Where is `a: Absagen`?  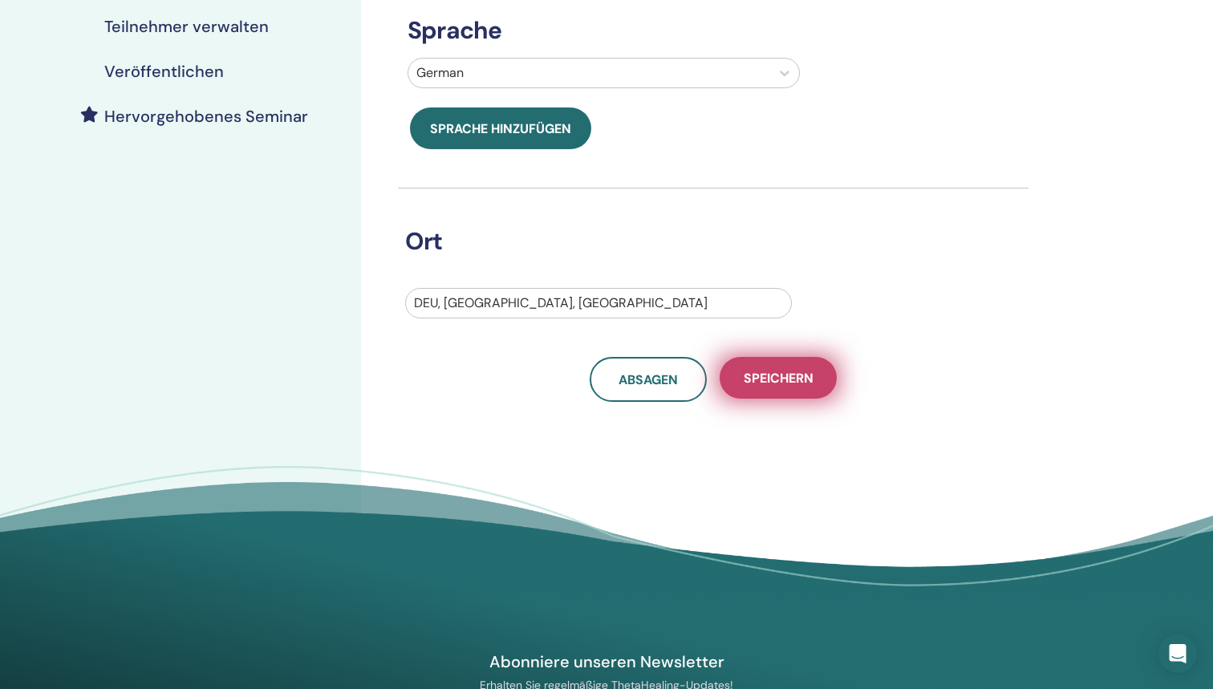
a: Absagen is located at coordinates (648, 380).